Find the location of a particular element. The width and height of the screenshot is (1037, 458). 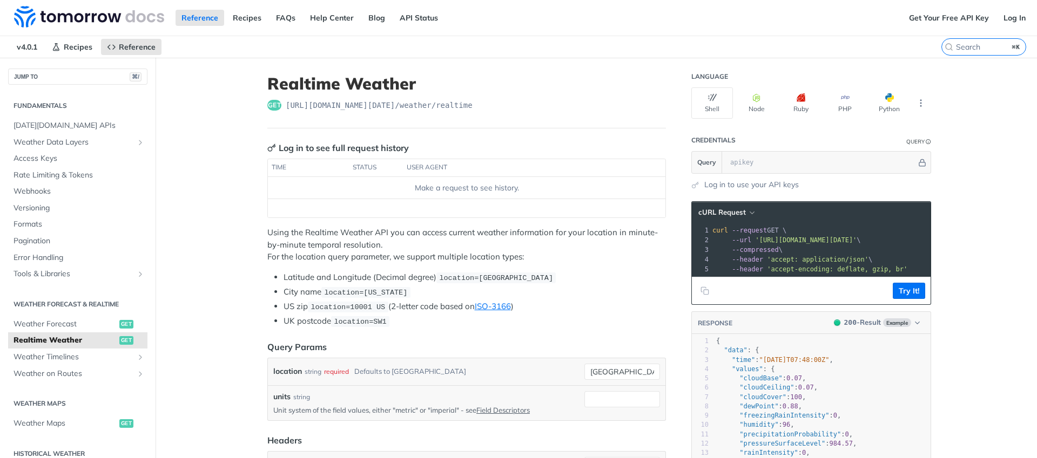

span: 0 is located at coordinates (846, 435).